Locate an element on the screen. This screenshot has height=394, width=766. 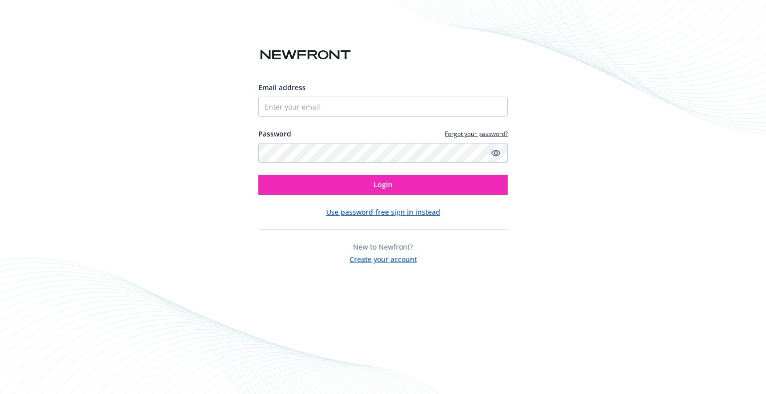
span: Login is located at coordinates (383, 184).